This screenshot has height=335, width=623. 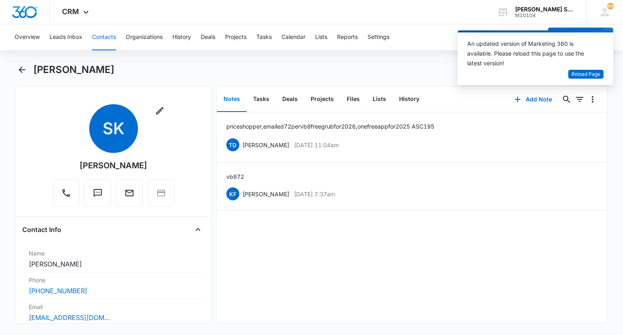 What do you see at coordinates (66, 37) in the screenshot?
I see `button: Leads Inbox` at bounding box center [66, 37].